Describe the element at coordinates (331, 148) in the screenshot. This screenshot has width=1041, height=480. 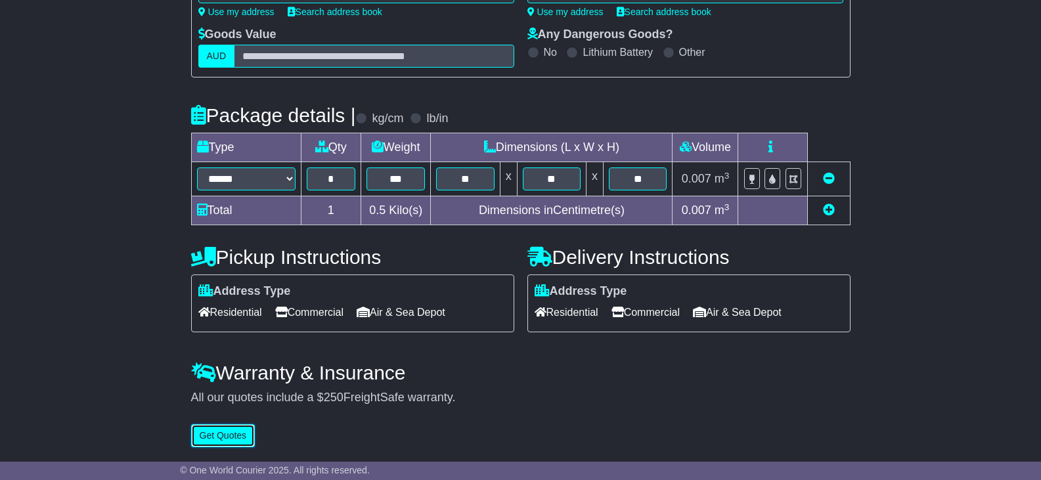
I see `td: Qty` at that location.